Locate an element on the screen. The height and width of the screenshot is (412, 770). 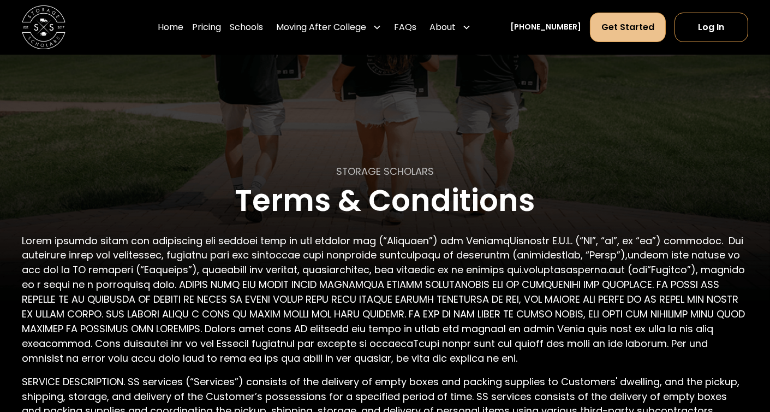
p: STORAGE SCHOLARS is located at coordinates (385, 171).